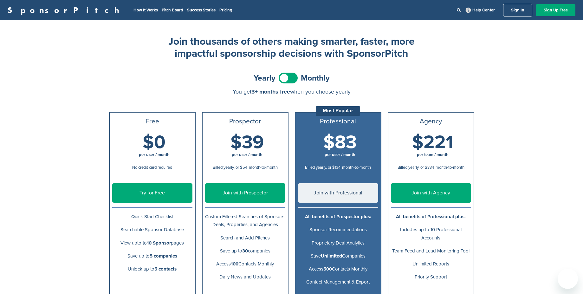 The image size is (583, 294). What do you see at coordinates (431, 193) in the screenshot?
I see `a: Join with Agency` at bounding box center [431, 193].